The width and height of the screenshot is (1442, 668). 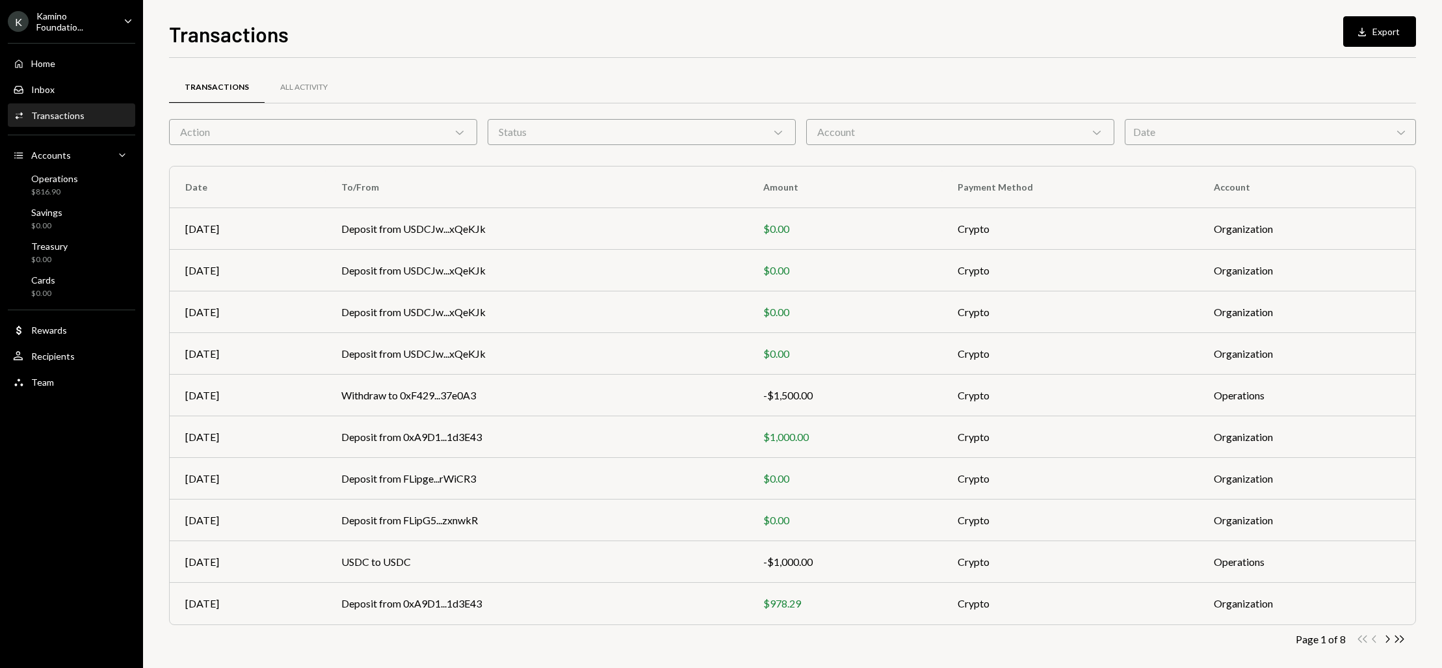 What do you see at coordinates (1270, 132) in the screenshot?
I see `div: Date` at bounding box center [1270, 132].